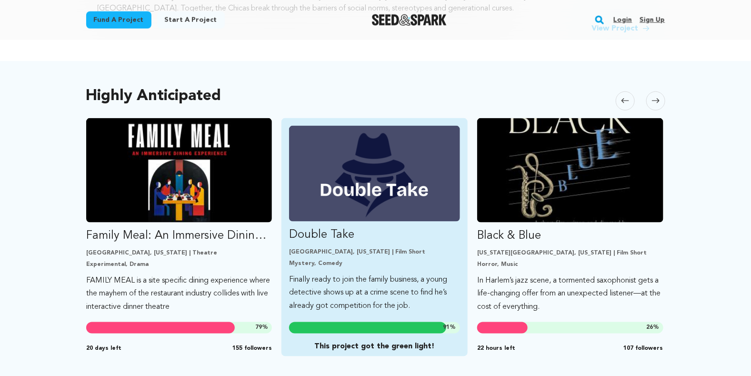  I want to click on a: Login, so click(622, 20).